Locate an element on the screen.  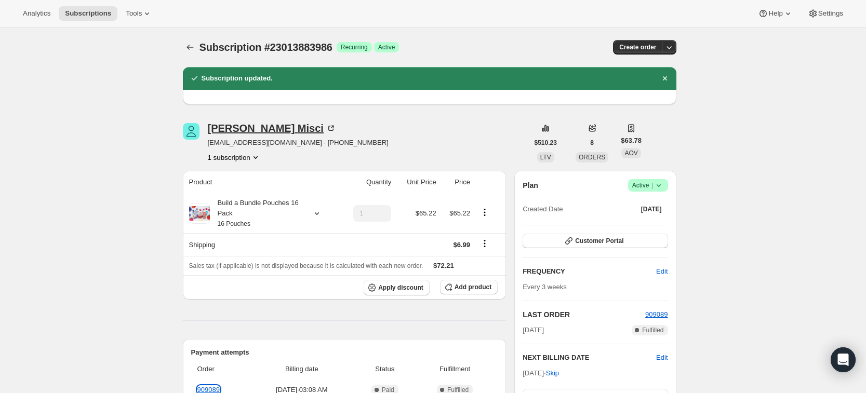
th: Product is located at coordinates (261, 182).